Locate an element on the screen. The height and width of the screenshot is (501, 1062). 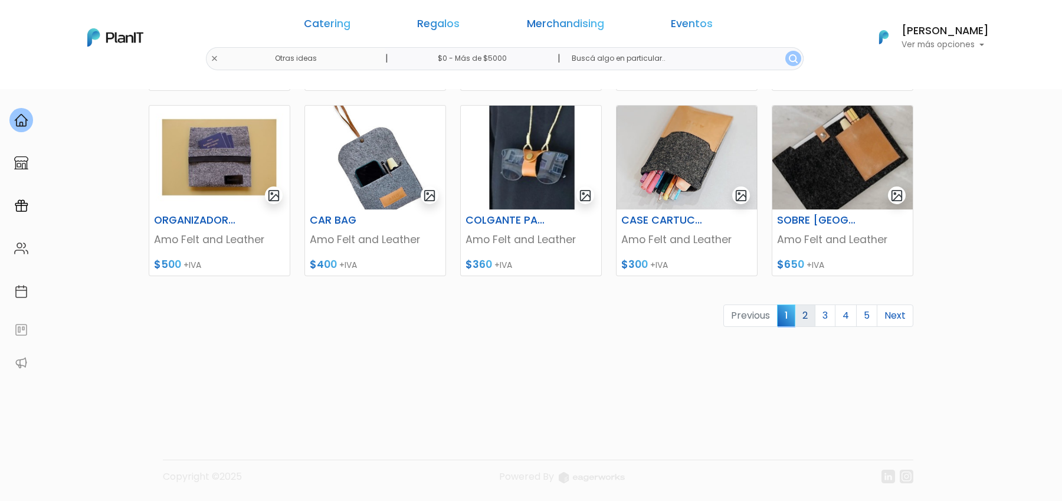
span: $360 is located at coordinates (478, 264).